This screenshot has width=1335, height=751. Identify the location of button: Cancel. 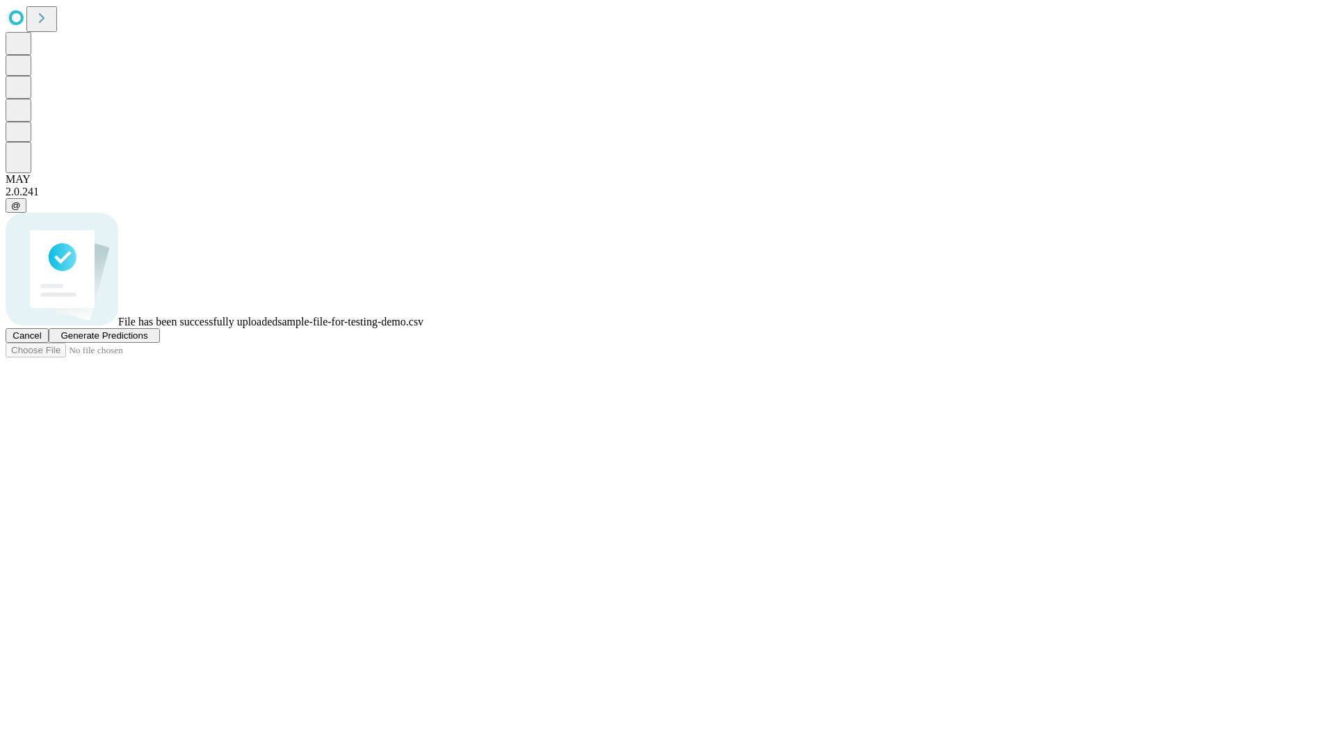
(27, 335).